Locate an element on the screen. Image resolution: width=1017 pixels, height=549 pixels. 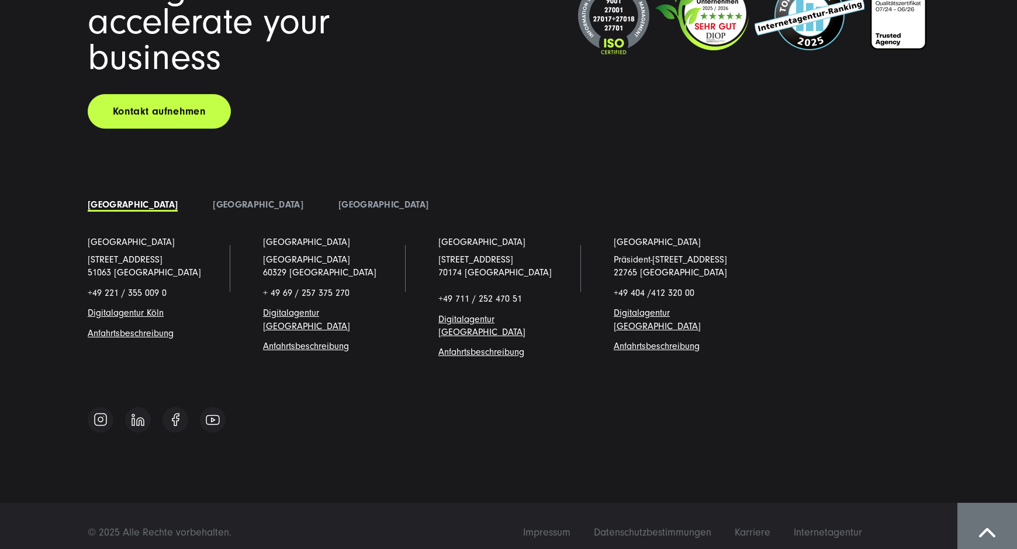
span: +49 404 / is located at coordinates (654, 293).